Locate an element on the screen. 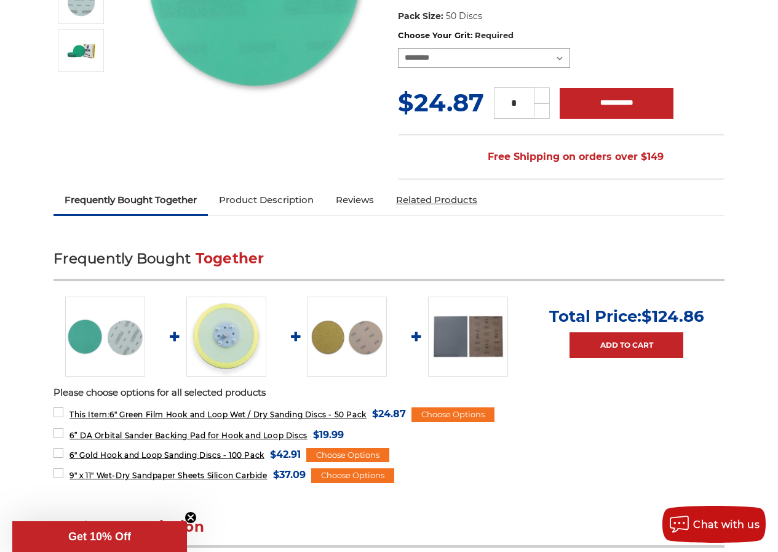 This screenshot has height=552, width=778. a: Product Description is located at coordinates (266, 200).